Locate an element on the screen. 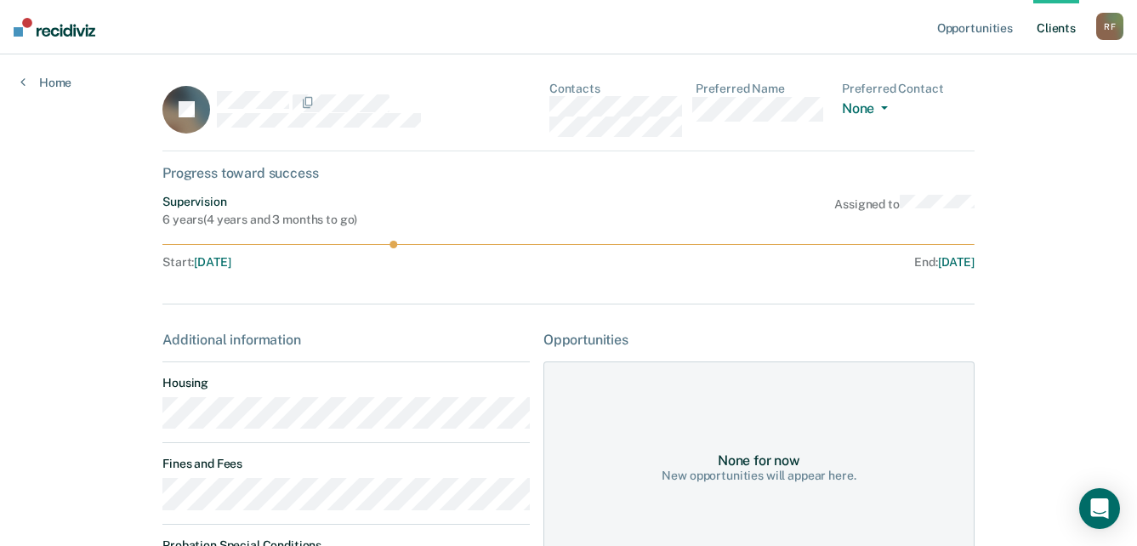 The width and height of the screenshot is (1137, 546). div: Progress toward success is located at coordinates (568, 173).